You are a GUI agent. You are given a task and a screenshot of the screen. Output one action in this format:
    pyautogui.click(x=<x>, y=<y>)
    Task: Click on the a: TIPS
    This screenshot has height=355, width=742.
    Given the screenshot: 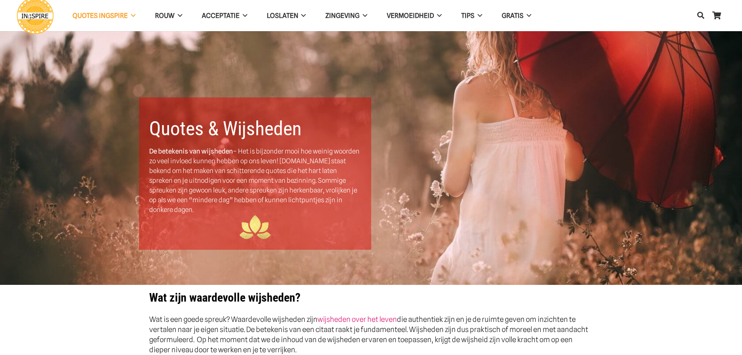 What is the action you would take?
    pyautogui.click(x=471, y=16)
    